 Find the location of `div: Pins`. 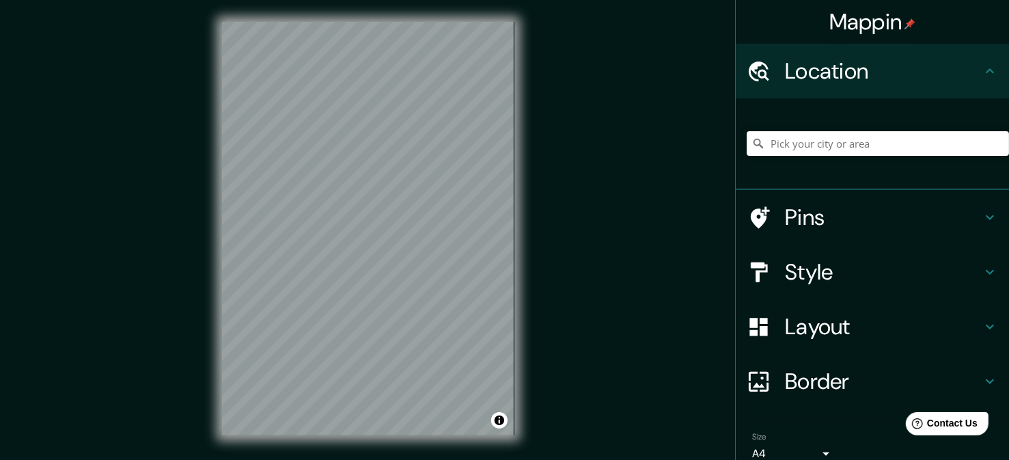

div: Pins is located at coordinates (872, 217).